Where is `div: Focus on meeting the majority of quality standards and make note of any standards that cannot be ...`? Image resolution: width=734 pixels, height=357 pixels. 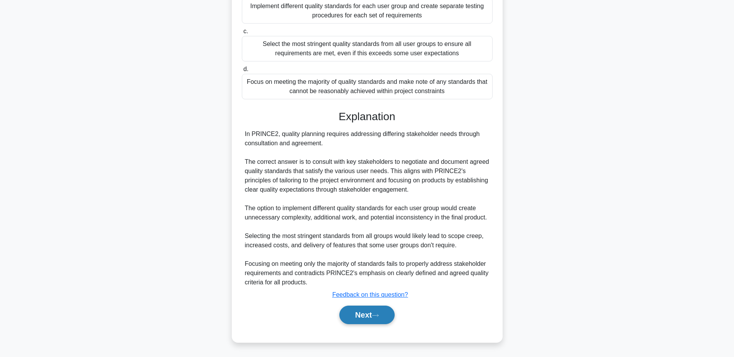 div: Focus on meeting the majority of quality standards and make note of any standards that cannot be ... is located at coordinates (367, 87).